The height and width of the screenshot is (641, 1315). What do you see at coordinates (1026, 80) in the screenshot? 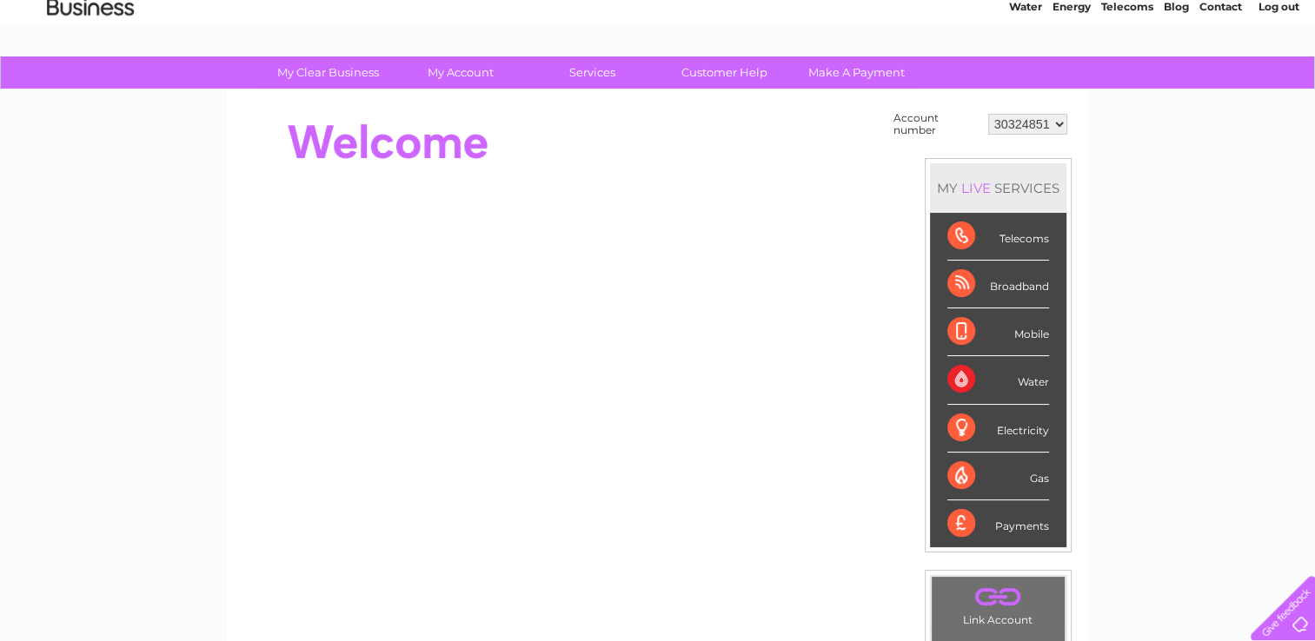
I see `a: Water` at bounding box center [1026, 80].